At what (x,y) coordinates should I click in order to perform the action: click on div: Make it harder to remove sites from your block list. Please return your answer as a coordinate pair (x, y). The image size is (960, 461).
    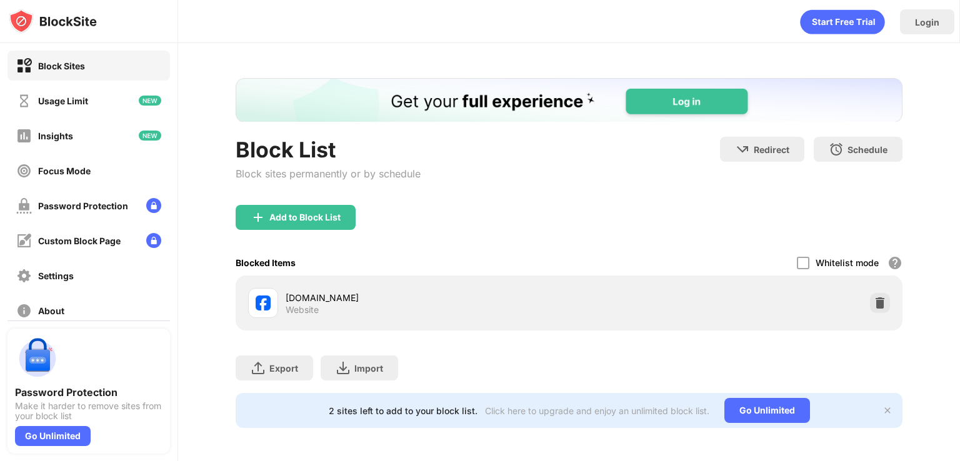
    Looking at the image, I should click on (89, 411).